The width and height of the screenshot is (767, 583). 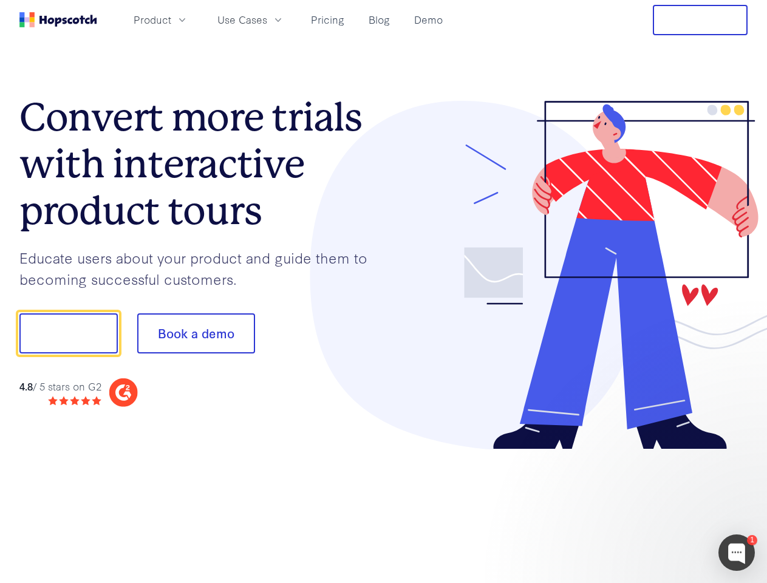 What do you see at coordinates (700, 20) in the screenshot?
I see `a: Free Trial` at bounding box center [700, 20].